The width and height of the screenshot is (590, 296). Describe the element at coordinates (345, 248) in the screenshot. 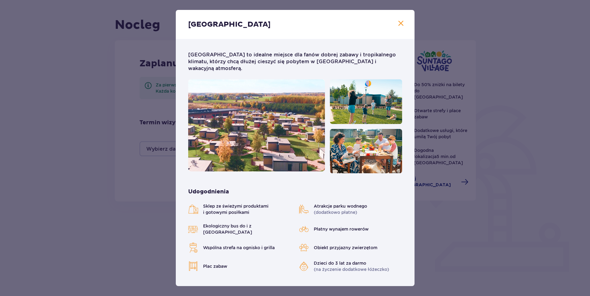

I see `span: Obiekt przyjazny zwierzętom` at that location.